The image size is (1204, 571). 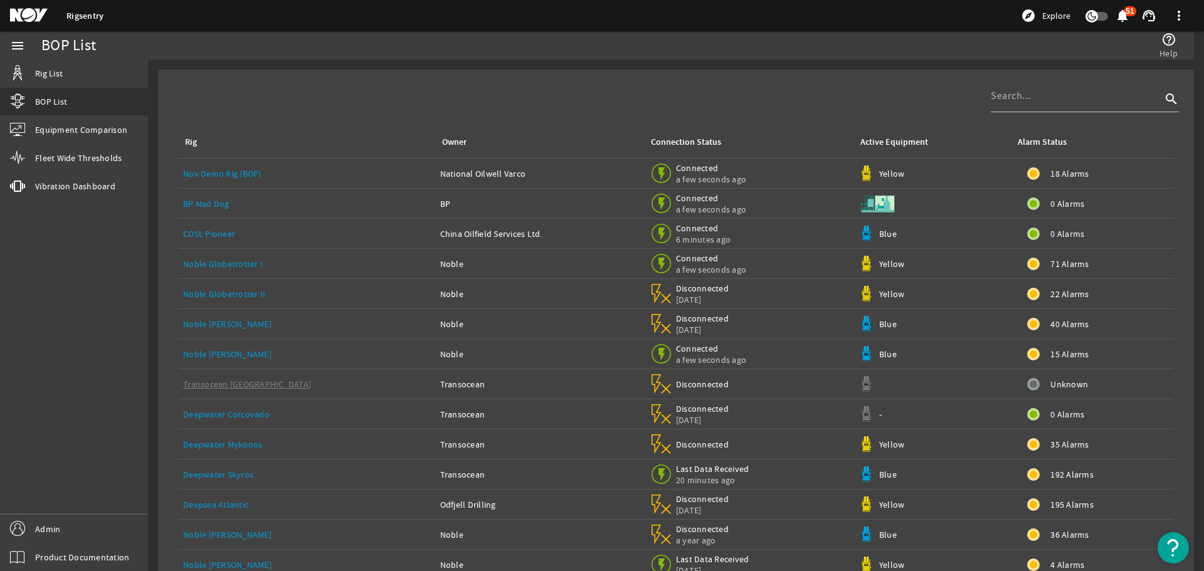 What do you see at coordinates (223, 444) in the screenshot?
I see `a: Deepwater Mykonos` at bounding box center [223, 444].